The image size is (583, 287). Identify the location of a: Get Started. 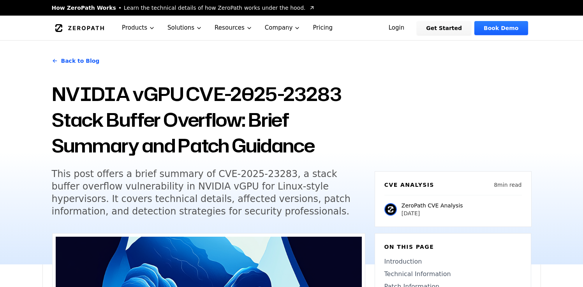
(444, 28).